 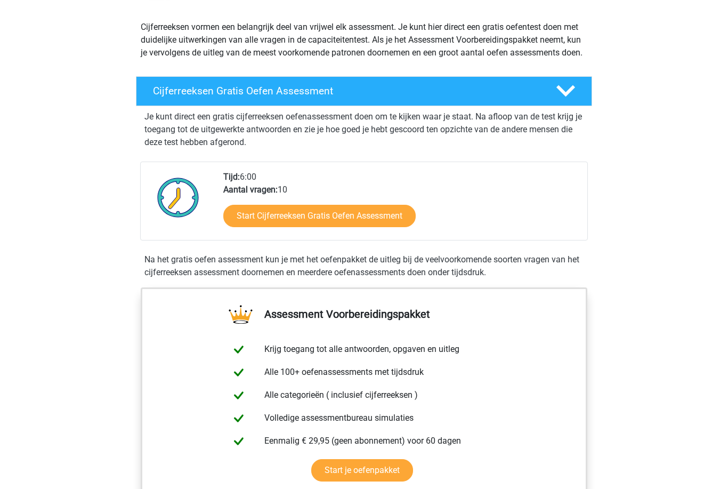 I want to click on div: Na het gratis oefen assessment kun je met het oefenpakket de uitleg bij de veelvoorkomende soorte..., so click(x=364, y=267).